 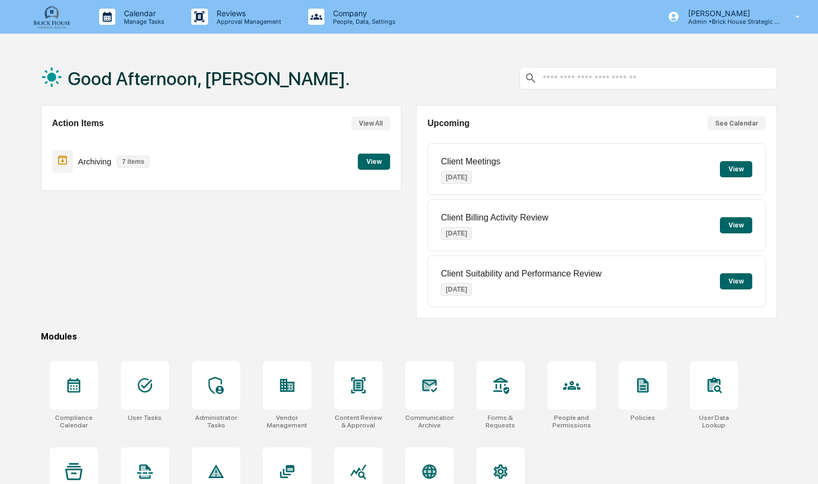 I want to click on div: Modules, so click(x=409, y=336).